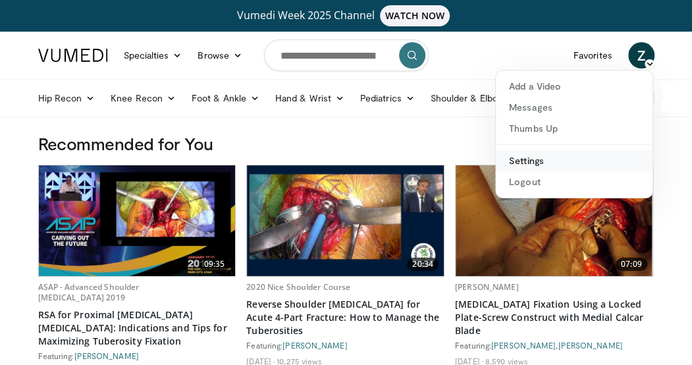 The width and height of the screenshot is (692, 365). I want to click on div: Z, so click(574, 134).